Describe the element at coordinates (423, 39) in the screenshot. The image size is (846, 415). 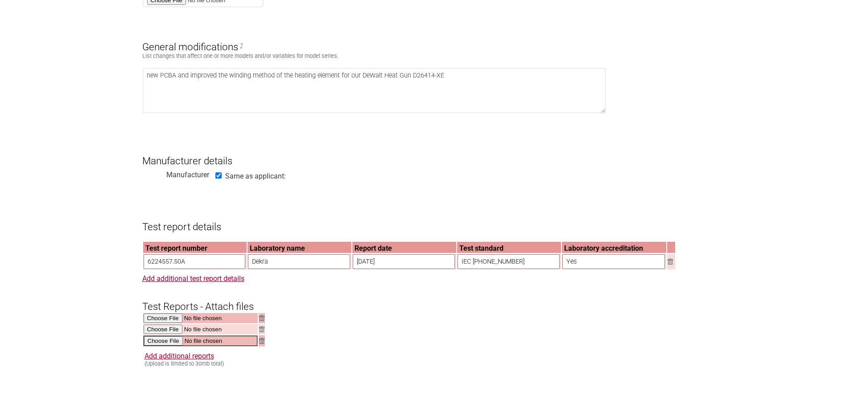
I see `h3: General modifications` at that location.